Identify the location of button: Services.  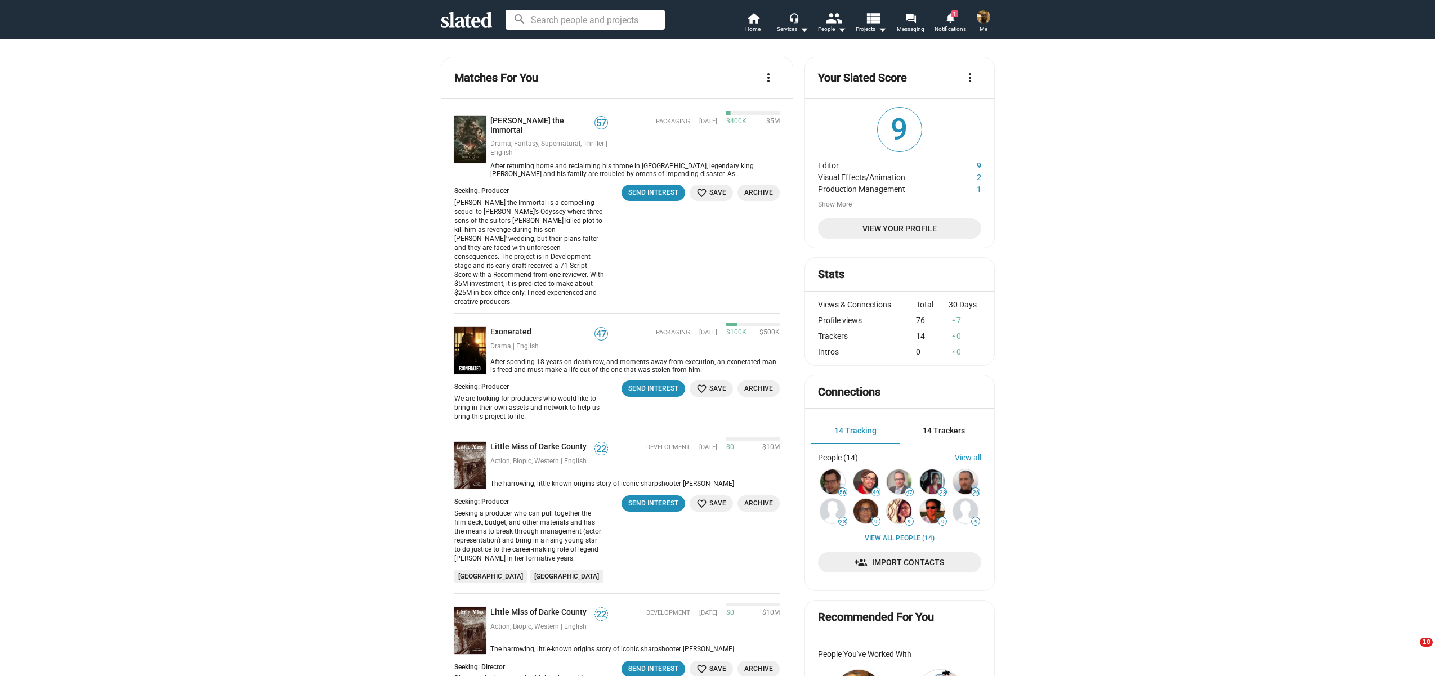
(793, 24).